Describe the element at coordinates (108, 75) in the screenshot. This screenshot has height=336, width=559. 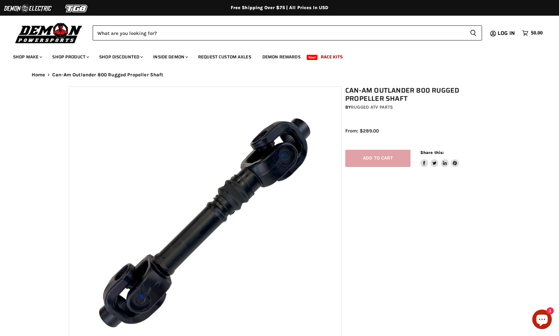
I see `span: Can-Am Outlander 800 Rugged Propeller Shaft` at that location.